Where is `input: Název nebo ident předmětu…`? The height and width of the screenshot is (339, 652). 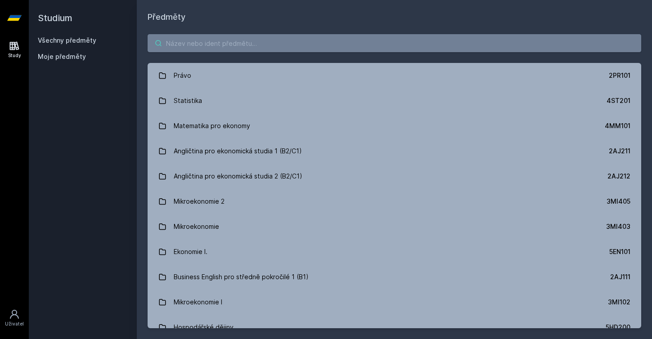
input: Název nebo ident předmětu… is located at coordinates (394, 43).